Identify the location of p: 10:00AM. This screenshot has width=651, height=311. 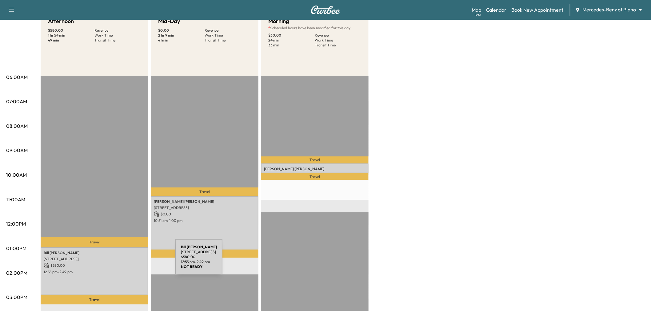
(16, 175).